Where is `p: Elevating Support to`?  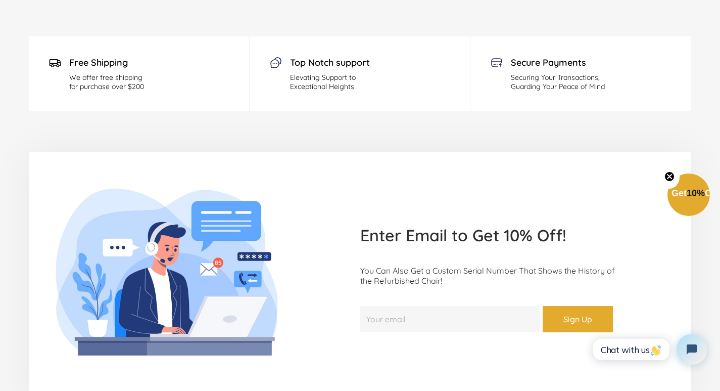
p: Elevating Support to is located at coordinates (330, 77).